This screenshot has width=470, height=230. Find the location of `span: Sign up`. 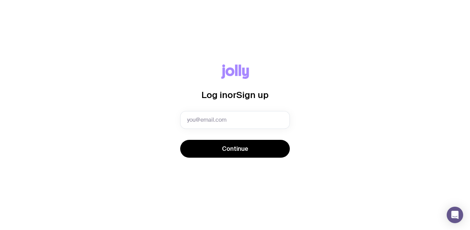

span: Sign up is located at coordinates (252, 95).